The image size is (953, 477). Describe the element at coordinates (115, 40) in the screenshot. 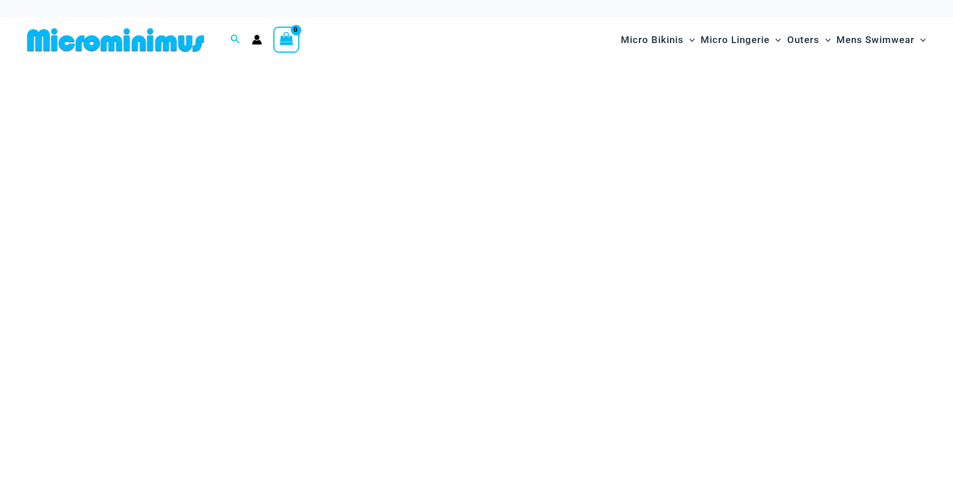

I see `img: MM SHOP LOGO FLAT` at that location.